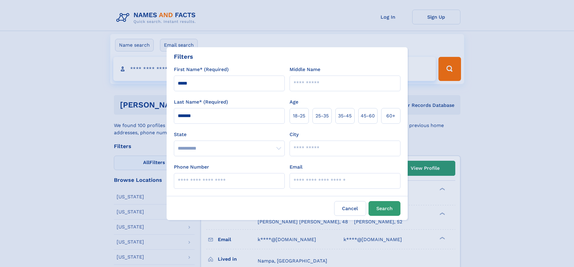 This screenshot has width=574, height=267. I want to click on span: 45‑60, so click(368, 116).